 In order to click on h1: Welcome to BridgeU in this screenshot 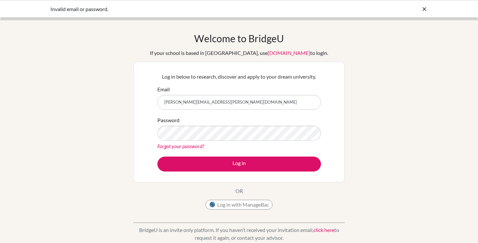, I will do `click(239, 38)`.